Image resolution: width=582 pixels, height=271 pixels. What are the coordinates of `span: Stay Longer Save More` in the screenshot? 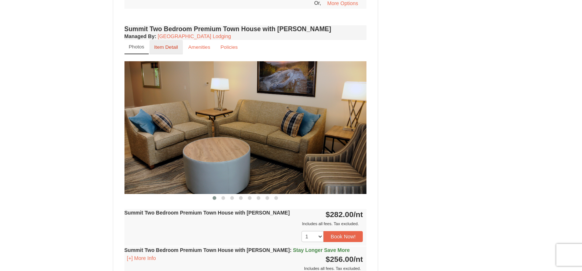 It's located at (321, 251).